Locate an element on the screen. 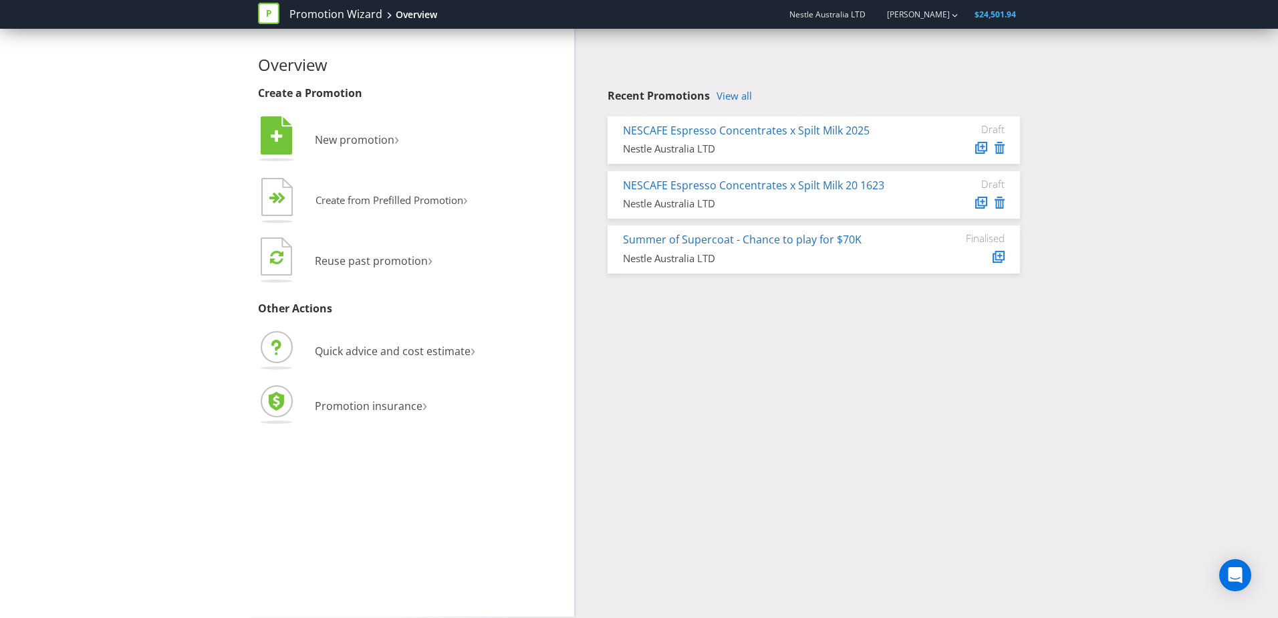 The width and height of the screenshot is (1278, 618). a: Quick advice and cost estimate› is located at coordinates (366, 351).